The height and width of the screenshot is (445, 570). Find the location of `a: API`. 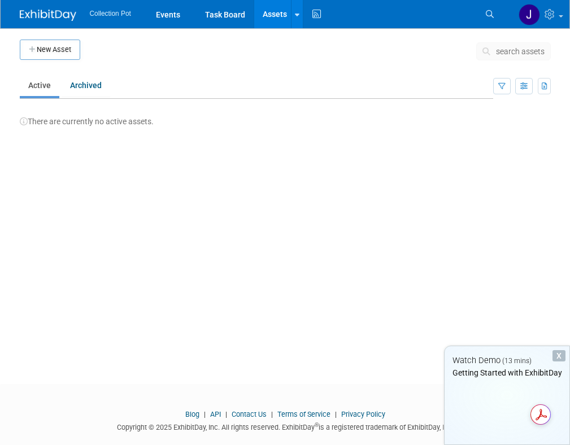

a: API is located at coordinates (215, 414).